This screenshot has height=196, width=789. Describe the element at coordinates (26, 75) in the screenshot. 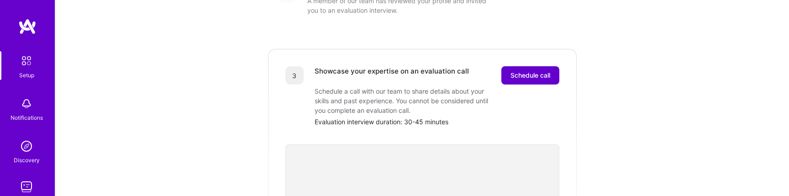

I see `div: Setup` at that location.